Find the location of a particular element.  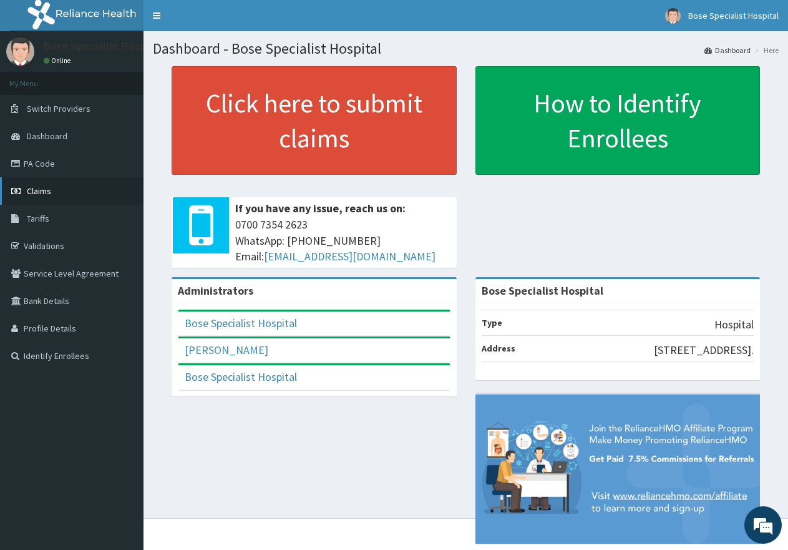

p: Hospital is located at coordinates (734, 324).